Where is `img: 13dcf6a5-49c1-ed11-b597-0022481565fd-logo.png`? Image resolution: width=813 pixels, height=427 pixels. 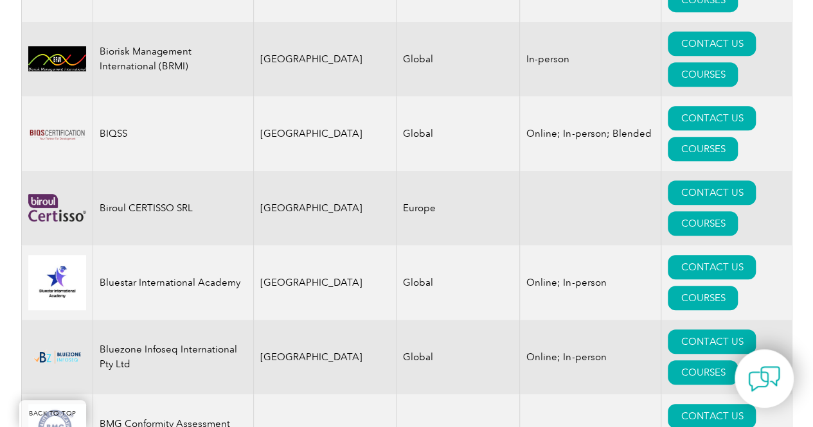 img: 13dcf6a5-49c1-ed11-b597-0022481565fd-logo.png is located at coordinates (57, 134).